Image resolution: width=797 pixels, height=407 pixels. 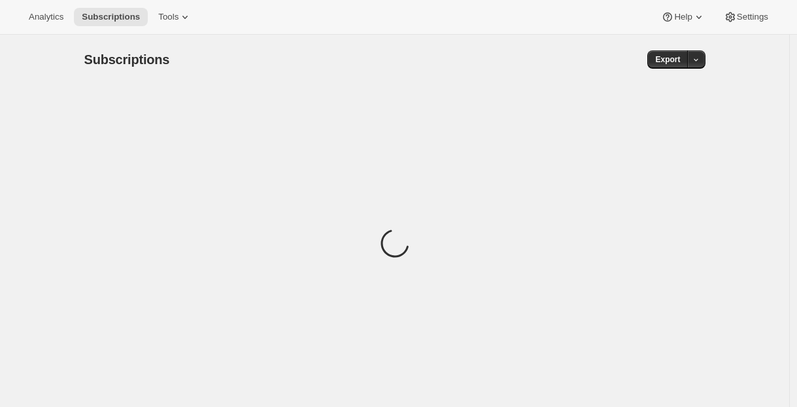 I want to click on button: Subscriptions, so click(x=111, y=17).